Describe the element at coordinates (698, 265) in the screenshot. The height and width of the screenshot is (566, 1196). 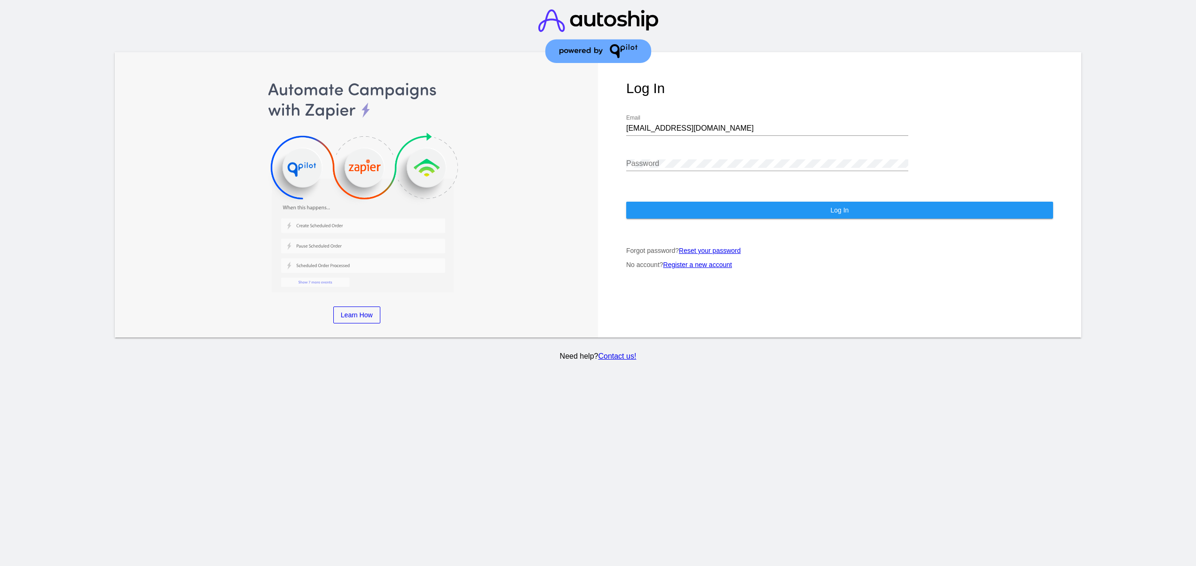
I see `a: Register a new account` at that location.